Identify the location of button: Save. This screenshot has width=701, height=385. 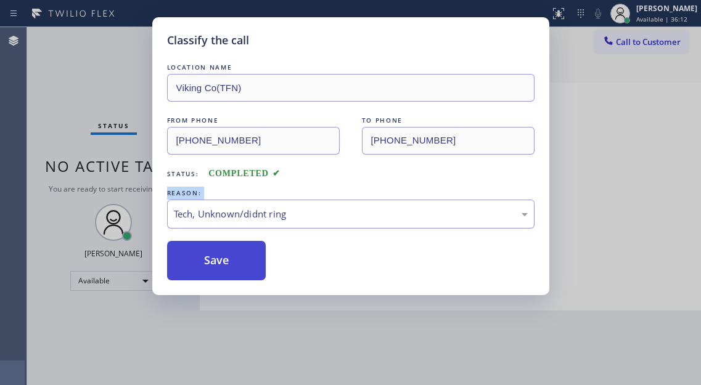
(216, 261).